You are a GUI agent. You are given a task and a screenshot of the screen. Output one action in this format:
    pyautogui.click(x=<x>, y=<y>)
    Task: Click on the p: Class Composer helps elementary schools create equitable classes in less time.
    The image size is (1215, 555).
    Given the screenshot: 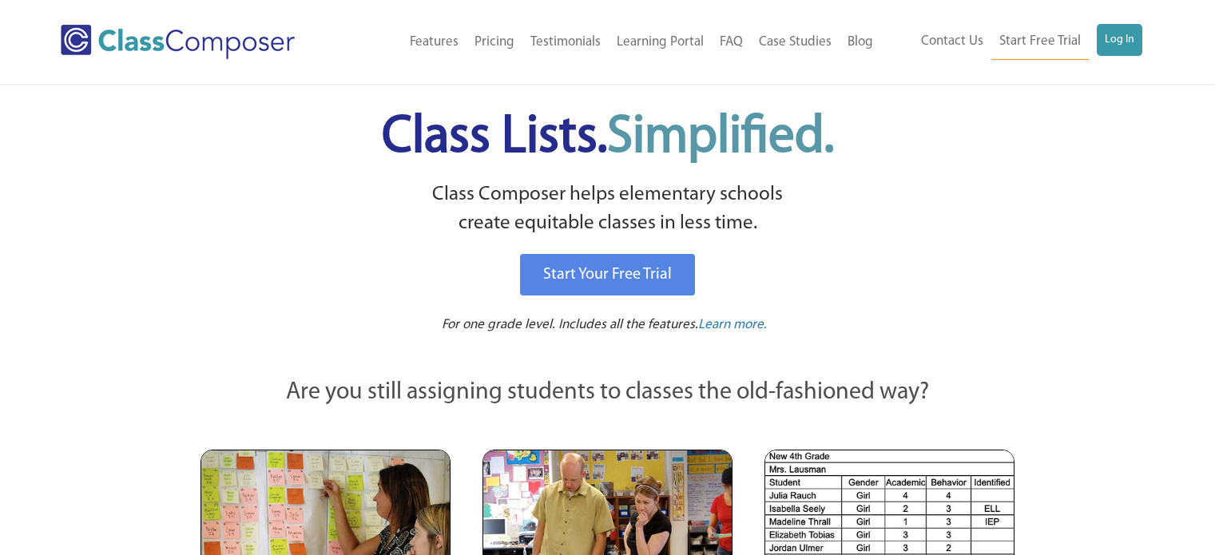 What is the action you would take?
    pyautogui.click(x=608, y=209)
    